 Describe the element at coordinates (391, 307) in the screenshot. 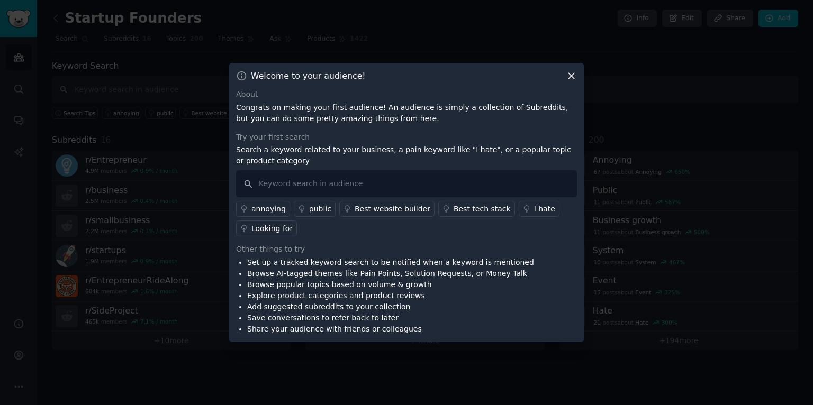

I see `li: Add suggested subreddits to your collection` at that location.